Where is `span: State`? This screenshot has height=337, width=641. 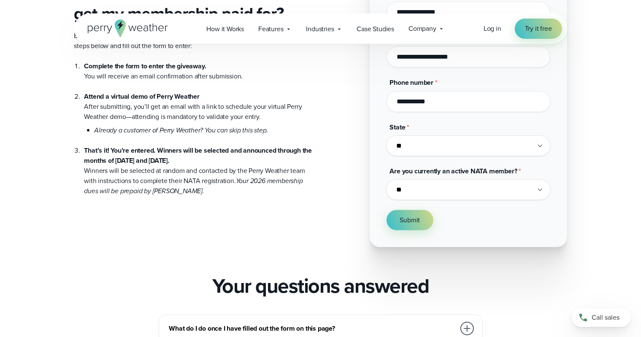
span: State is located at coordinates (398, 127).